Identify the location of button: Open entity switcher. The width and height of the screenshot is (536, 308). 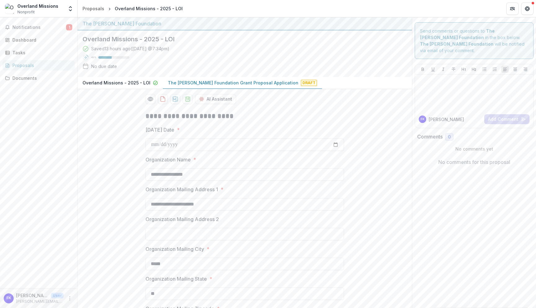
(70, 9).